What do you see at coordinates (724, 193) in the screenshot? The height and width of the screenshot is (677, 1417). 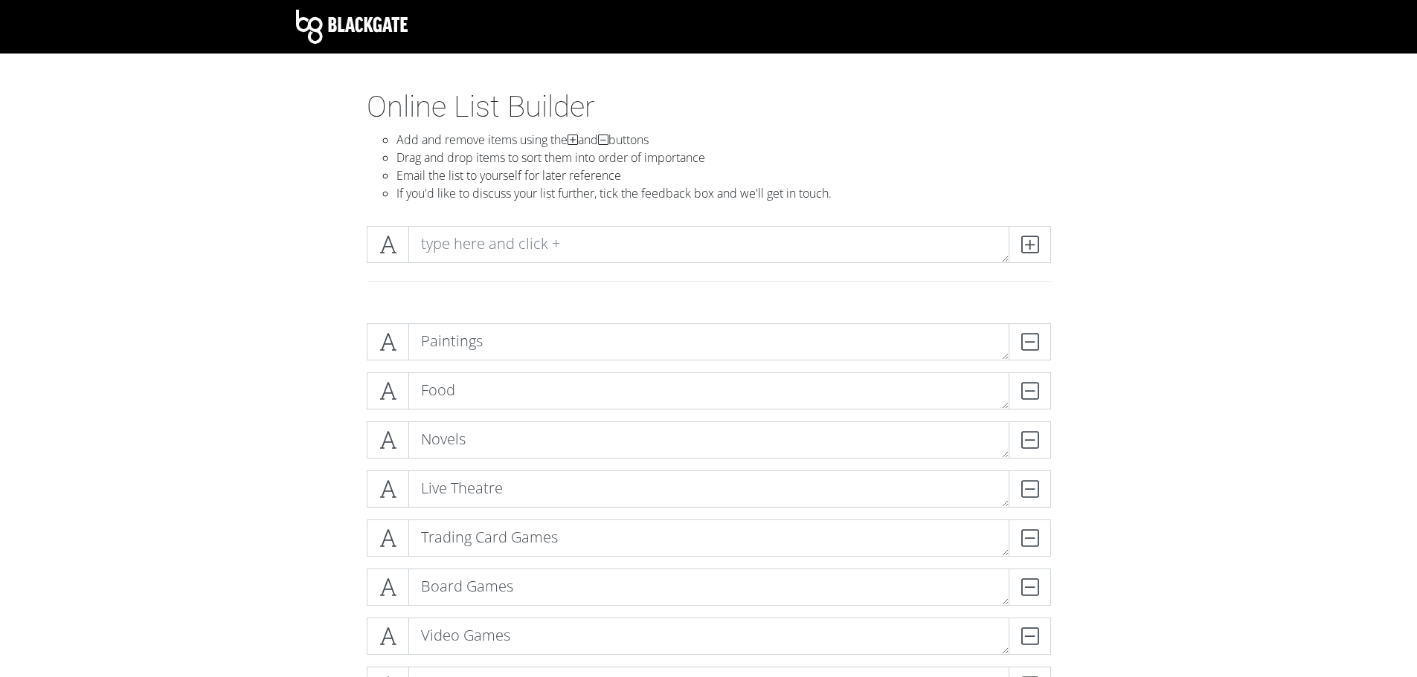 I see `li: If you'd like to discuss your list further, tick the feedback box and we'll get in touch.` at bounding box center [724, 193].